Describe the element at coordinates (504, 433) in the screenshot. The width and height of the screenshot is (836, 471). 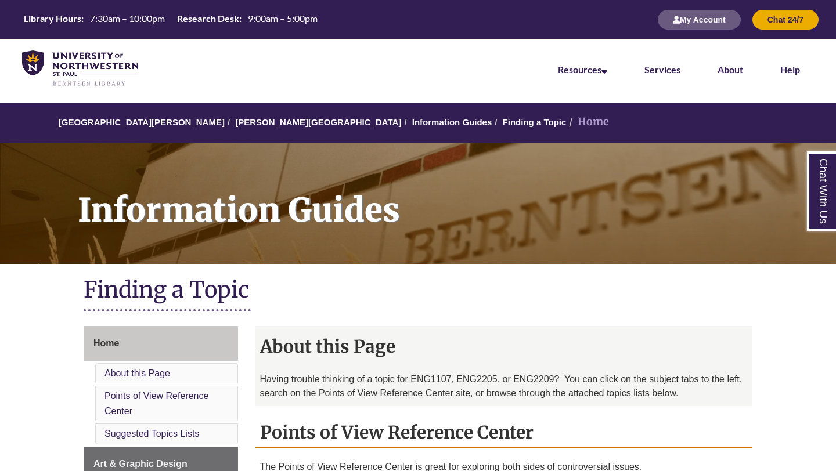
I see `h2: Points of View Reference Center` at that location.